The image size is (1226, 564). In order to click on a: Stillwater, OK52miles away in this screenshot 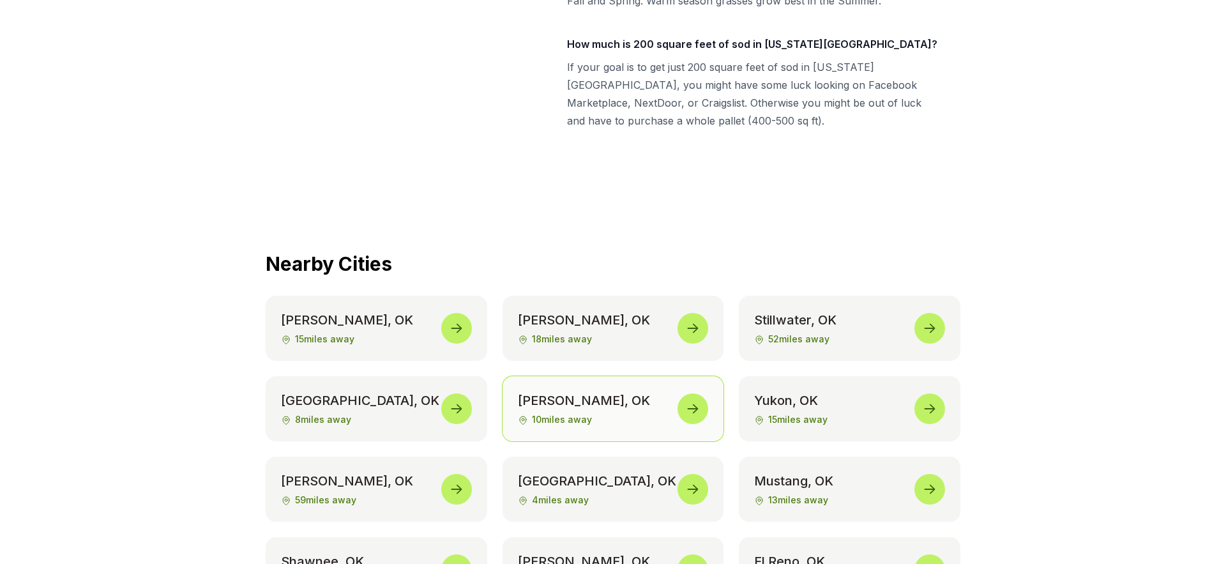, I will do `click(849, 328)`.